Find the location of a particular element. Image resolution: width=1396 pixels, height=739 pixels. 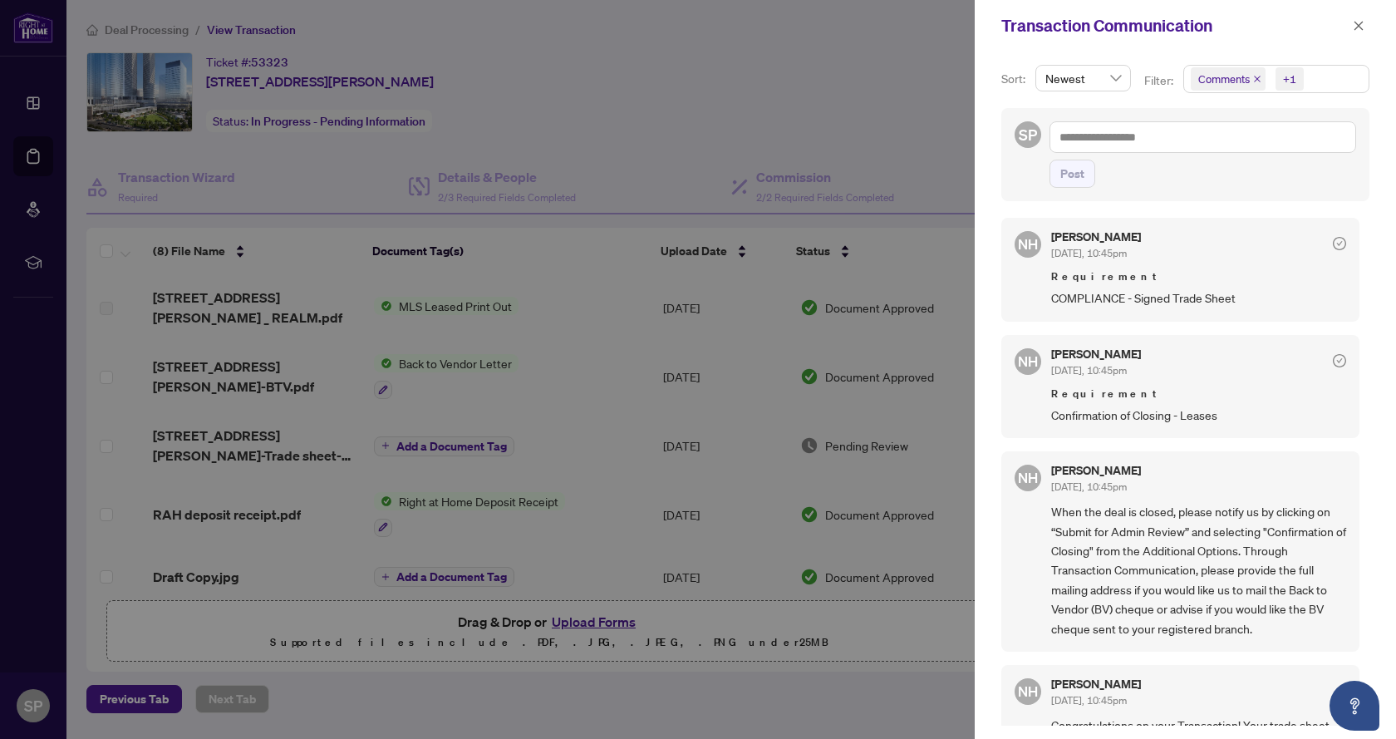

button: Post is located at coordinates (1072, 174).